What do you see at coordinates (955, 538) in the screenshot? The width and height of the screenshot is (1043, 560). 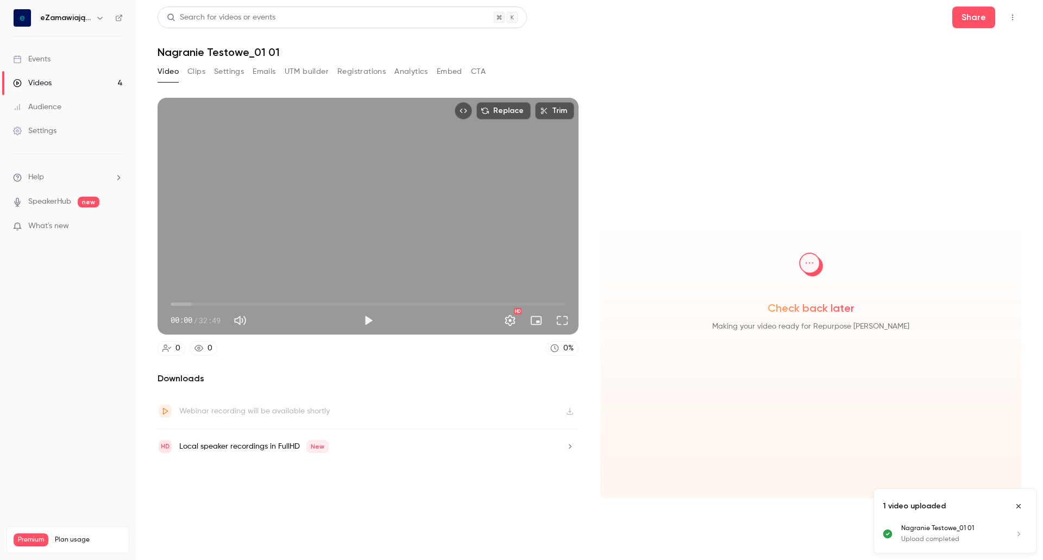 I see `ul: Uploads list` at bounding box center [955, 538].